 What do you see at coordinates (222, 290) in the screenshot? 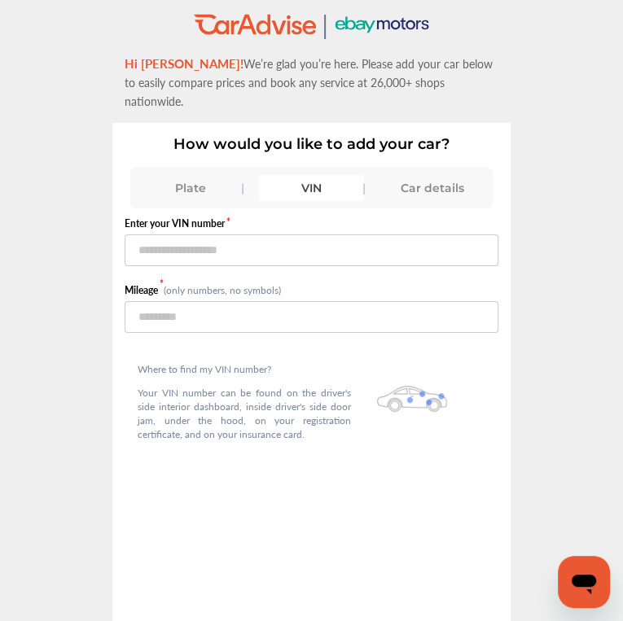
I see `small: (only numbers, no symbols)` at bounding box center [222, 290].